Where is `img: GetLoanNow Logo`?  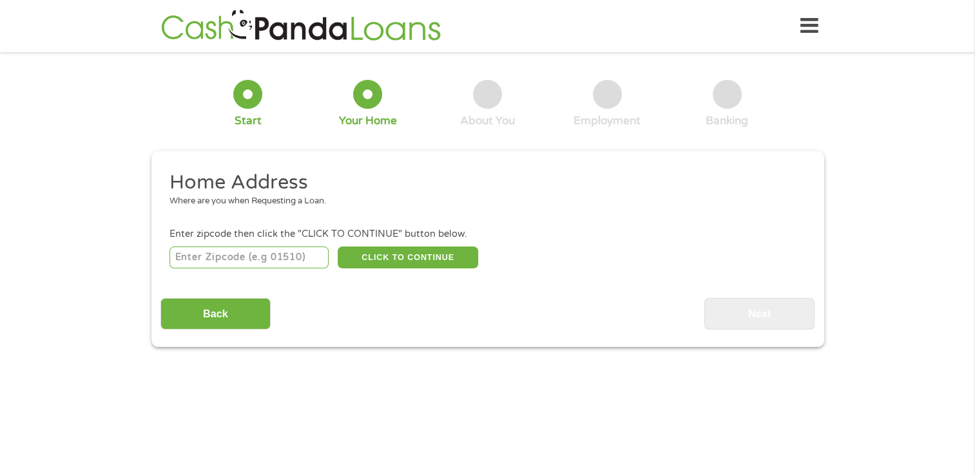 img: GetLoanNow Logo is located at coordinates (301, 26).